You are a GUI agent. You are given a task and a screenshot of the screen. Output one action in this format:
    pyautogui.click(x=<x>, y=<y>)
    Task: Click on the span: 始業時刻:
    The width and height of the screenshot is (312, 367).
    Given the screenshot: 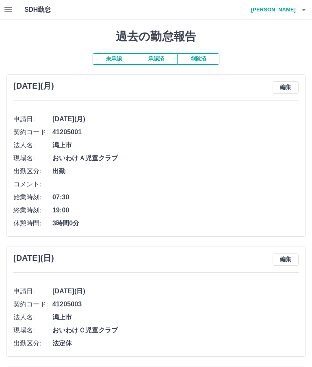 What is the action you would take?
    pyautogui.click(x=33, y=197)
    